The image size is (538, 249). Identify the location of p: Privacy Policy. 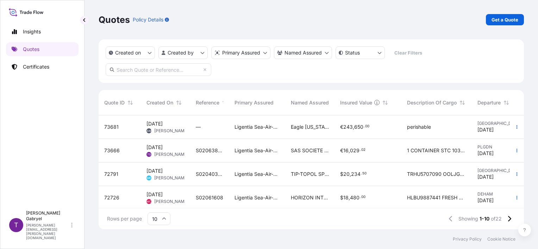
(468, 240).